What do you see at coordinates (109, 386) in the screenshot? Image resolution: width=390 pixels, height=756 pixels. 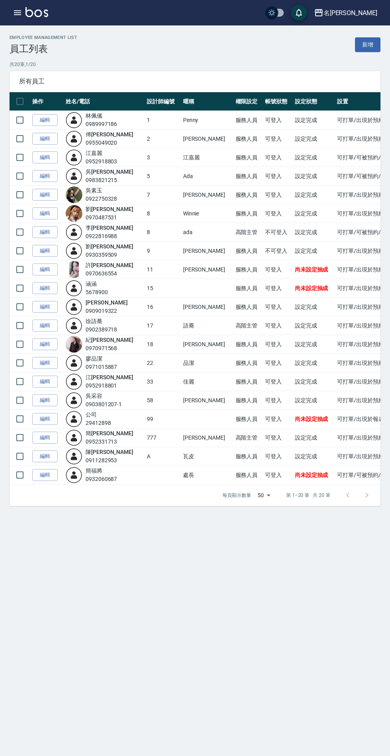 I see `div: 0952918801` at bounding box center [109, 386].